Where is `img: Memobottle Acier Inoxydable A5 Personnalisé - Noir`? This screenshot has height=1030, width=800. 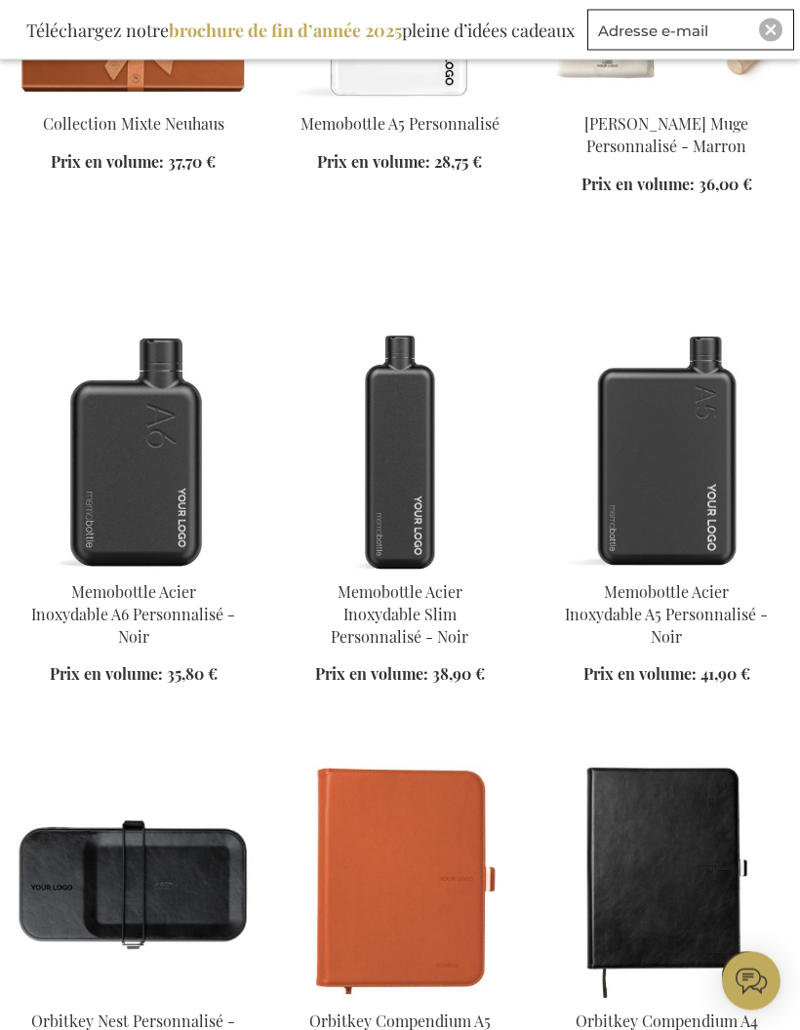
img: Memobottle Acier Inoxydable A5 Personnalisé - Noir is located at coordinates (666, 453).